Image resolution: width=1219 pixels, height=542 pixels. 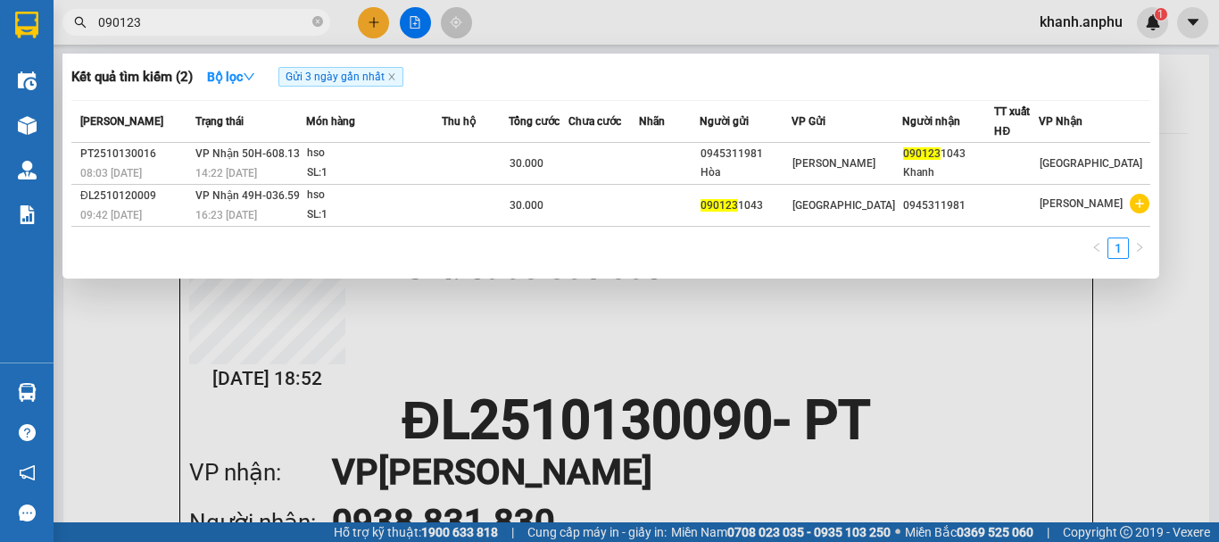 I want to click on span: VP Nhận 50H-608.13, so click(x=247, y=154).